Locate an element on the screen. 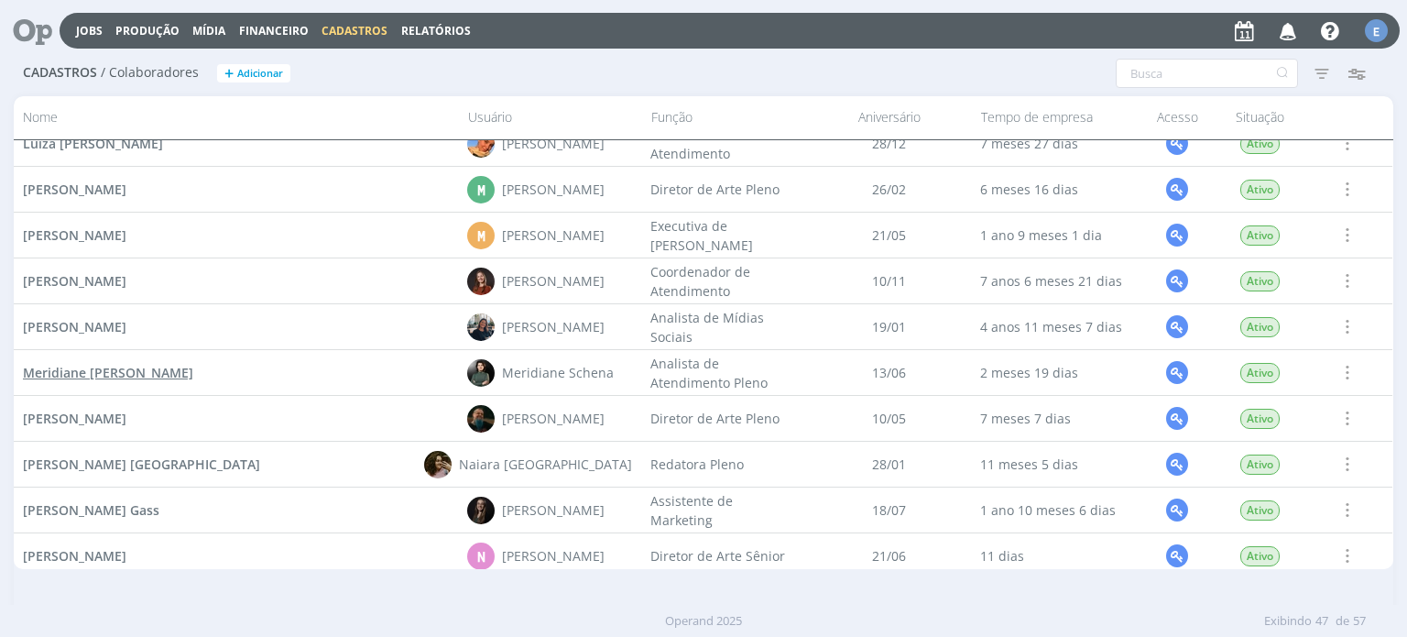 The image size is (1407, 637). span: 47 is located at coordinates (1322, 621).